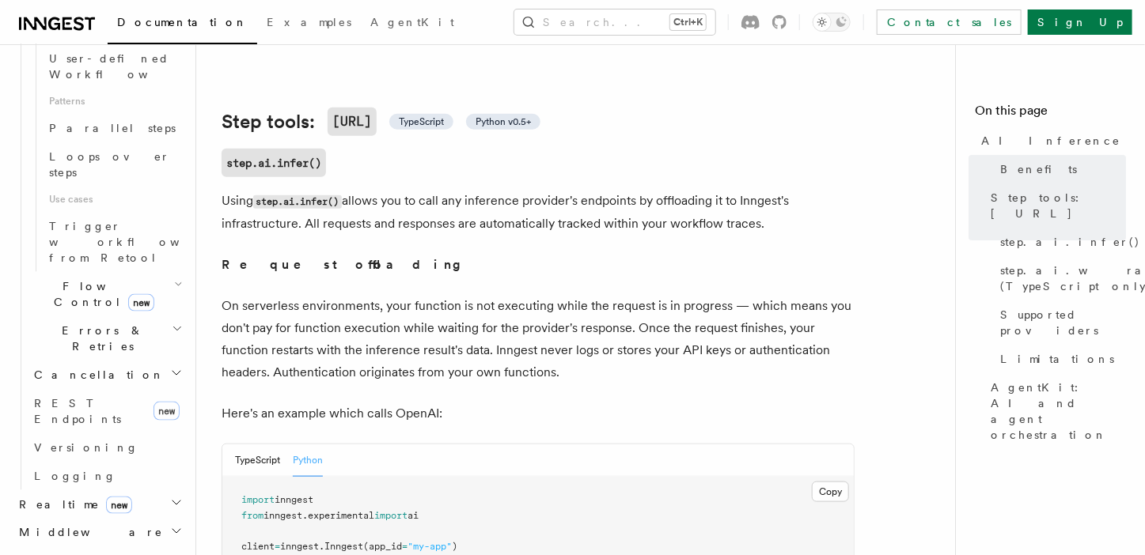 Image resolution: width=1145 pixels, height=555 pixels. Describe the element at coordinates (1038, 169) in the screenshot. I see `span: Benefits` at that location.